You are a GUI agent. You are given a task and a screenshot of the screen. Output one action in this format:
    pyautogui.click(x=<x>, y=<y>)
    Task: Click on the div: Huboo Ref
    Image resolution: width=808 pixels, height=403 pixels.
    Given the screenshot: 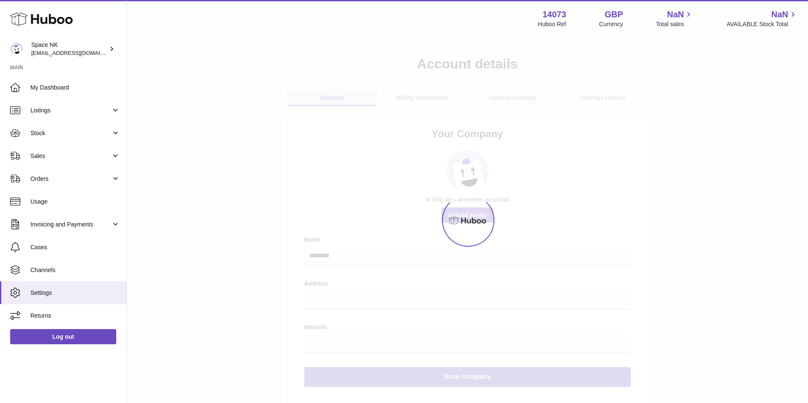 What is the action you would take?
    pyautogui.click(x=552, y=24)
    